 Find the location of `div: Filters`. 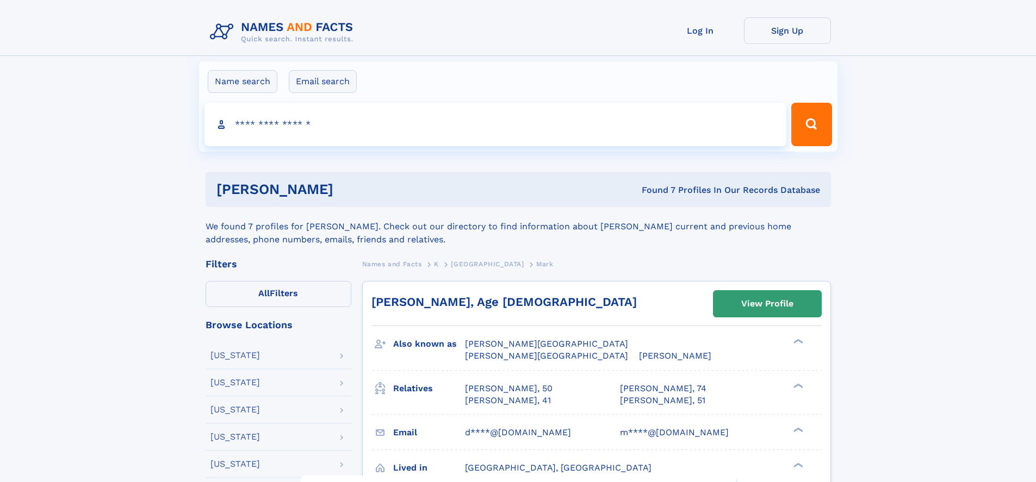

div: Filters is located at coordinates (278, 264).